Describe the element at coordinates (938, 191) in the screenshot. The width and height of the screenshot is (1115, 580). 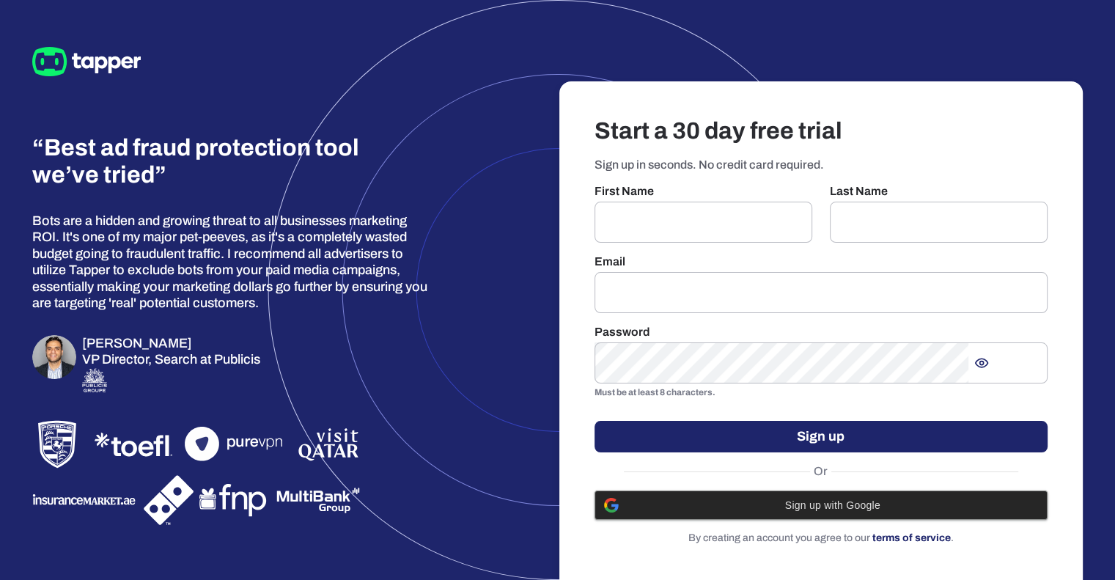
I see `p: Last Name` at that location.